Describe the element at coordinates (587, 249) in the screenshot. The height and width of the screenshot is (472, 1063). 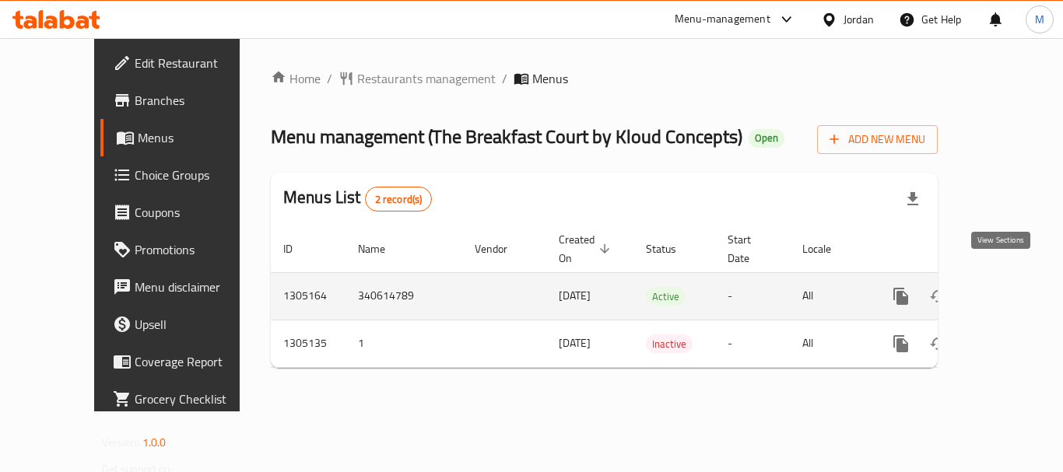
I see `span: Created On` at that location.